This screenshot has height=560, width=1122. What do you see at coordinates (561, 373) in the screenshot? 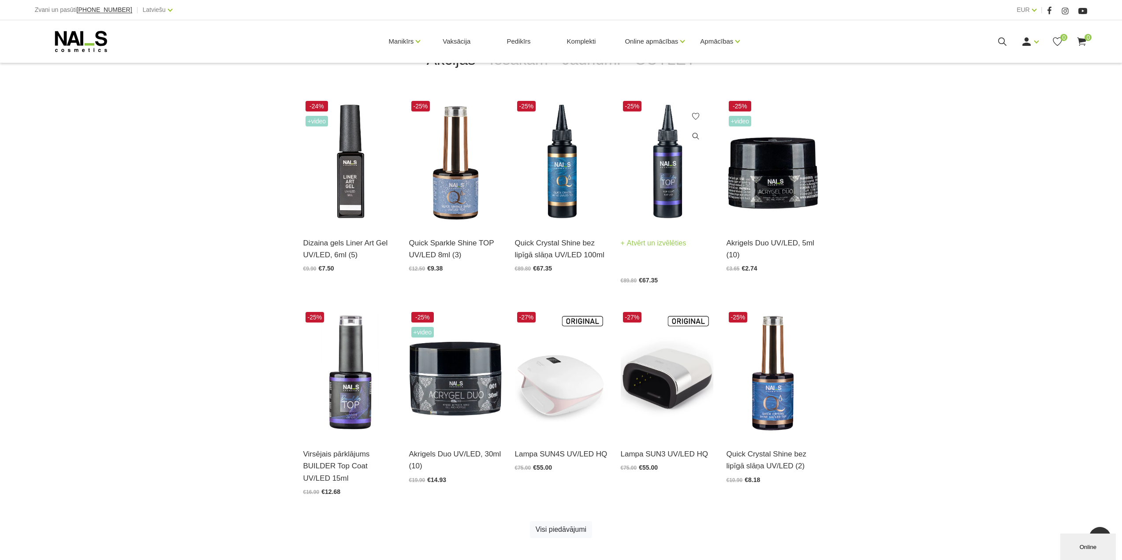
I see `img: Tips:UV LAMPAZīmola nosaukums:SUNUVModeļa numurs: SUNUV4Profesionālā UV/Led lampa.Garantija: 1 ga...` at bounding box center [561, 373].